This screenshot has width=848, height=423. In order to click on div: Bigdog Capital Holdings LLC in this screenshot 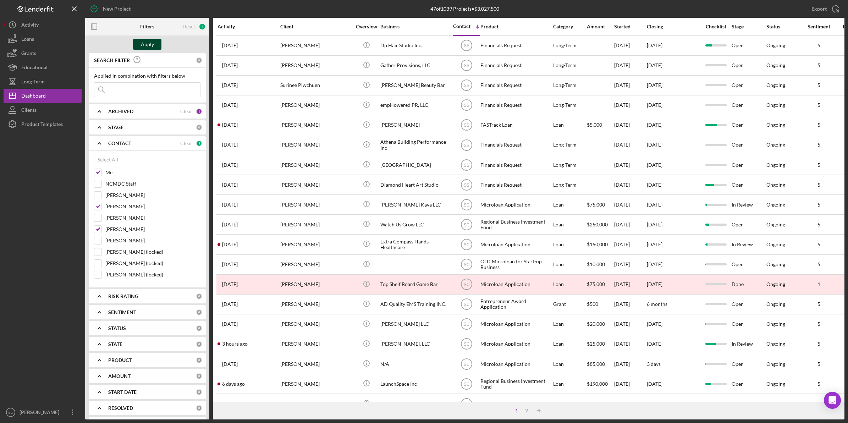, I will do `click(416, 404)`.